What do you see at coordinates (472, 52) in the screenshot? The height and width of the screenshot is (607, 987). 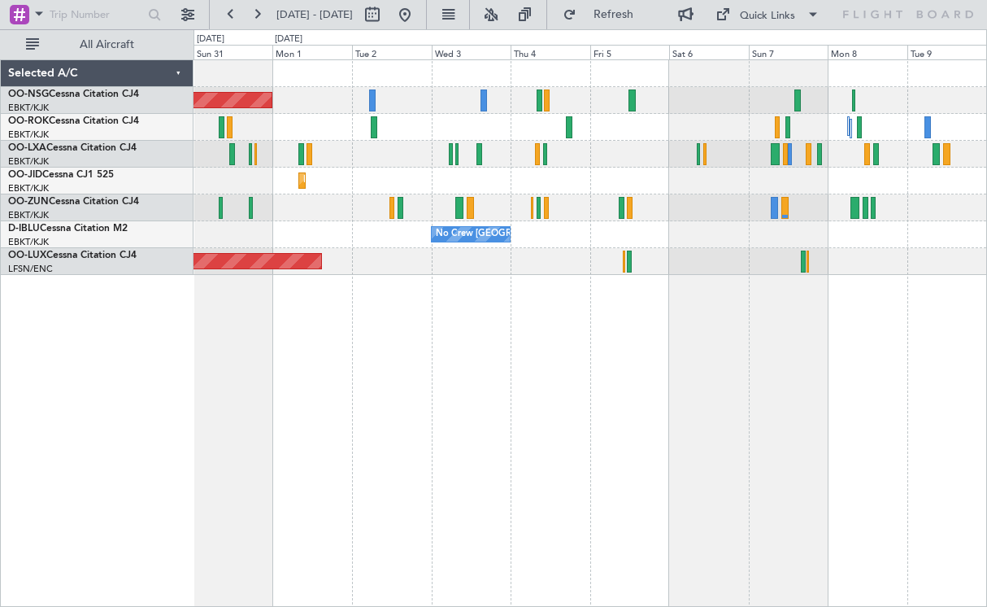 I see `div: Wed 3` at bounding box center [472, 52].